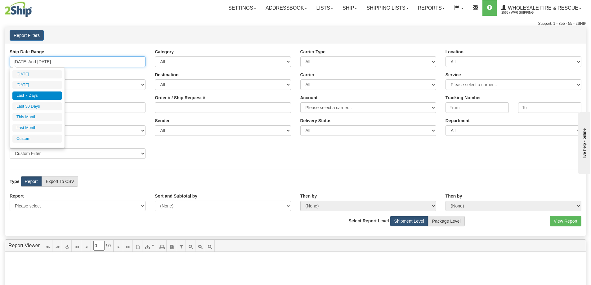  I want to click on a: Report Viewer, so click(24, 245).